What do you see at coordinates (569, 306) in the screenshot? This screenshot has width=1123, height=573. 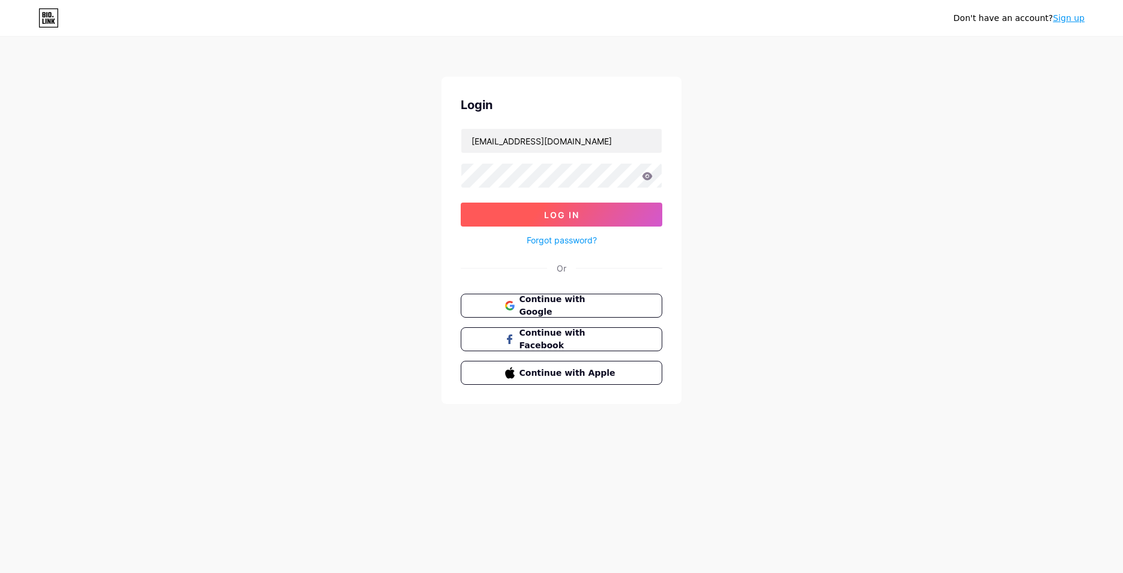 I see `span: Continue with Google` at bounding box center [569, 306].